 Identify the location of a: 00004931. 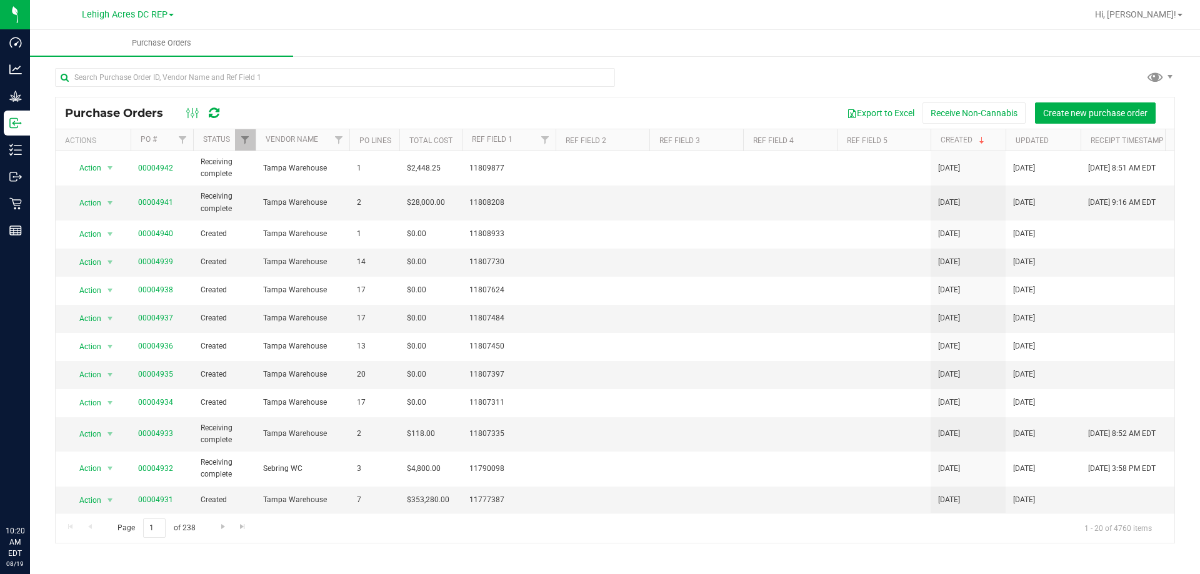
(156, 500).